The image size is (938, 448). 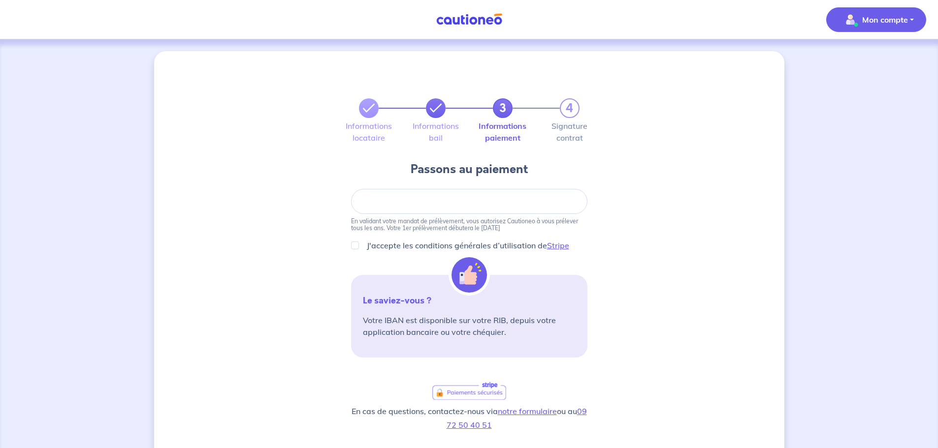 I want to click on p: J'accepte les conditions générales d’utilisation de, so click(x=468, y=246).